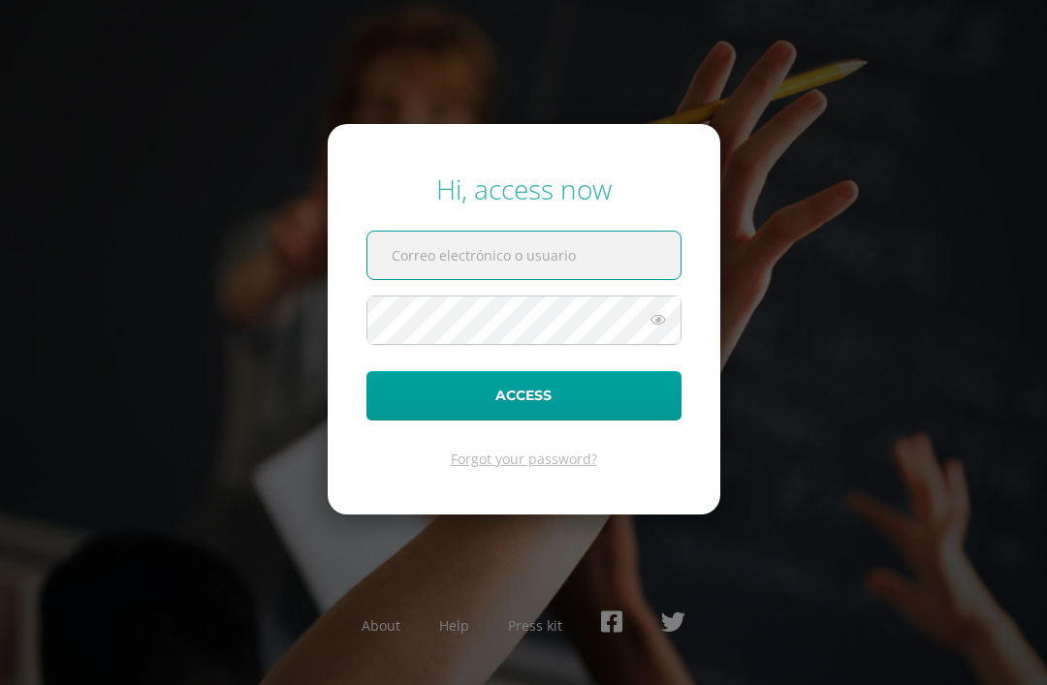 The width and height of the screenshot is (1047, 685). What do you see at coordinates (381, 625) in the screenshot?
I see `a: About` at bounding box center [381, 625].